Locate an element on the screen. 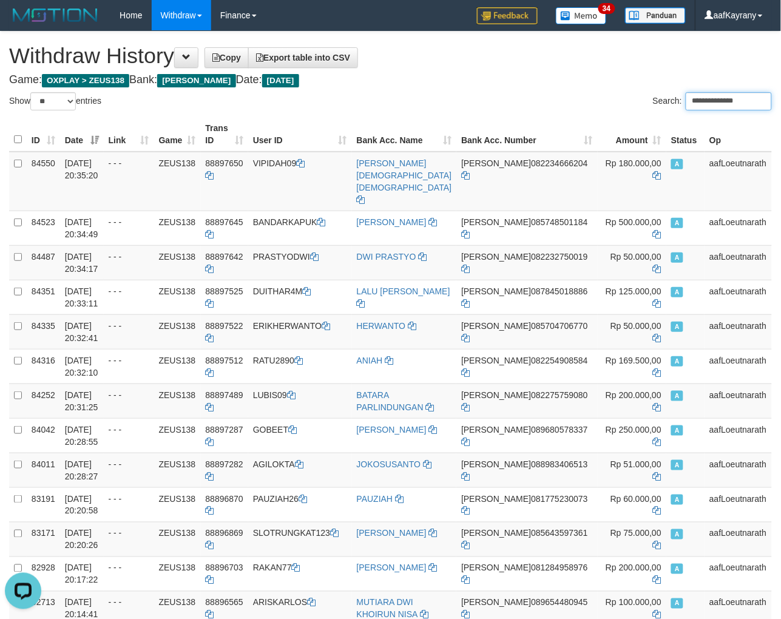 Image resolution: width=781 pixels, height=619 pixels. td: RAKAN77 is located at coordinates (300, 573).